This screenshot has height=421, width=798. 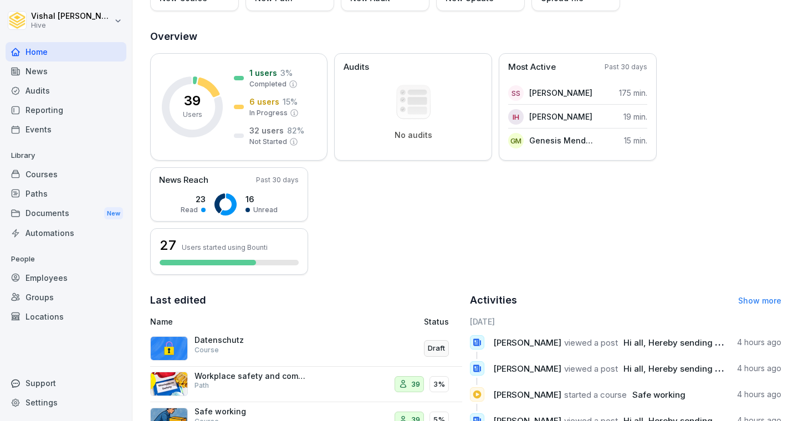 What do you see at coordinates (66, 52) in the screenshot?
I see `a: Home` at bounding box center [66, 52].